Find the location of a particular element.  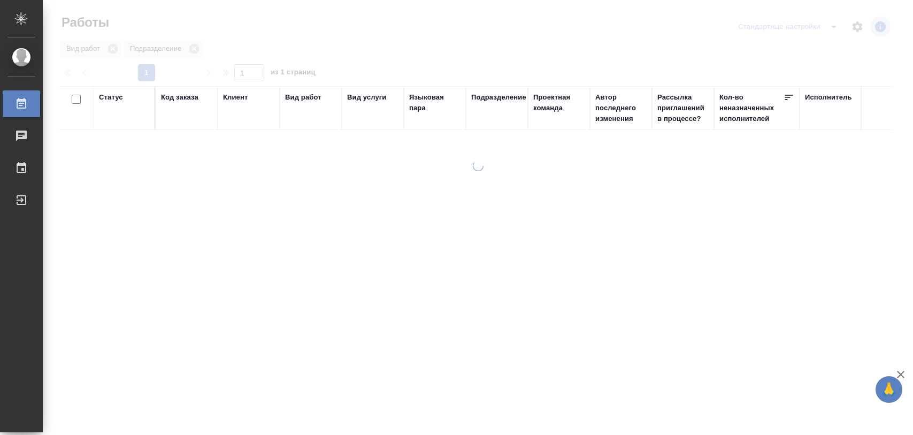

div: Языковая пара is located at coordinates (435, 103).